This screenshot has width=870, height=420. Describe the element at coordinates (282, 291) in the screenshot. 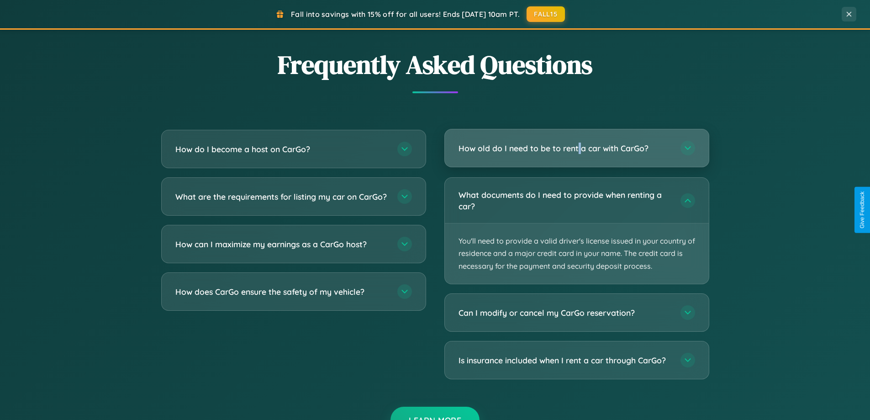

I see `h3: How does CarGo ensure the safety of my vehicle?` at that location.